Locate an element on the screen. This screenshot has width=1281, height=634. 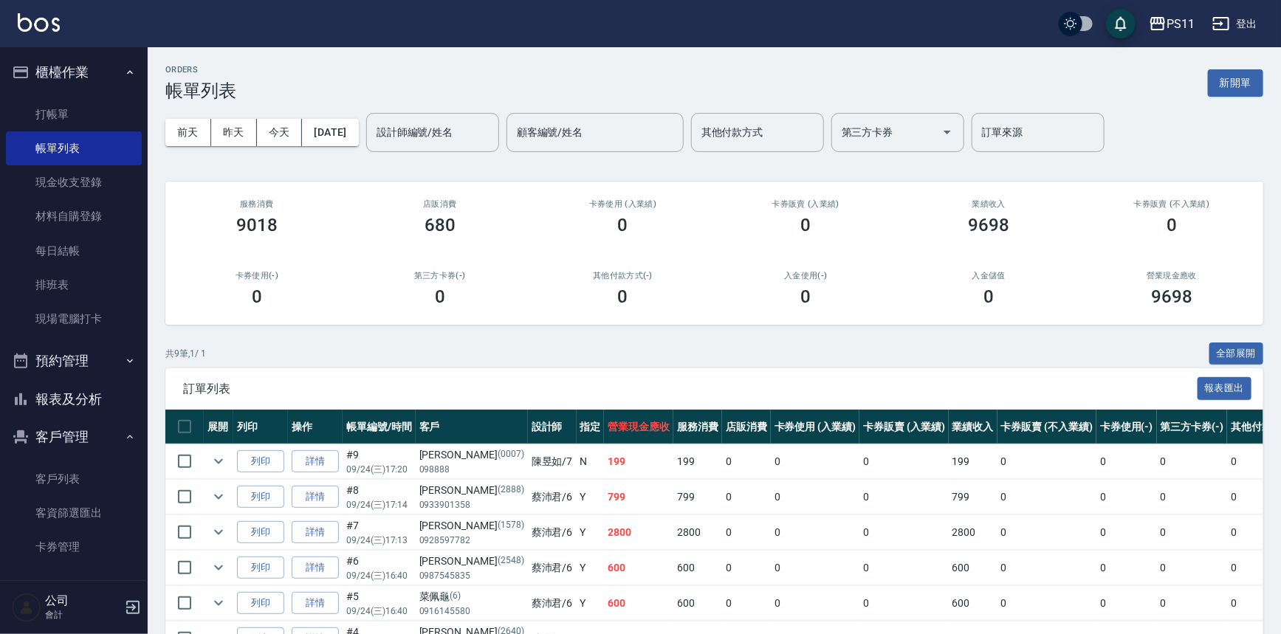
th: 設計師 is located at coordinates (552, 427).